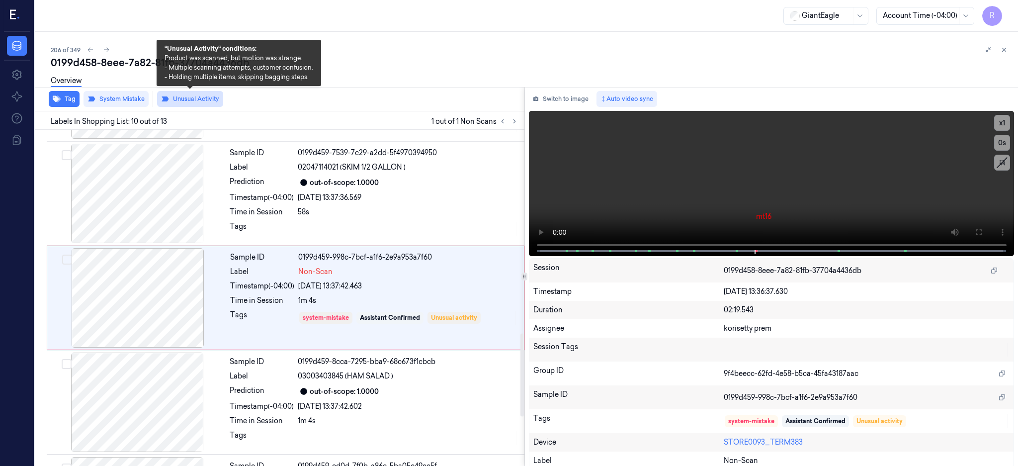 The width and height of the screenshot is (1018, 466). Describe the element at coordinates (1002, 143) in the screenshot. I see `button: 0s` at that location.